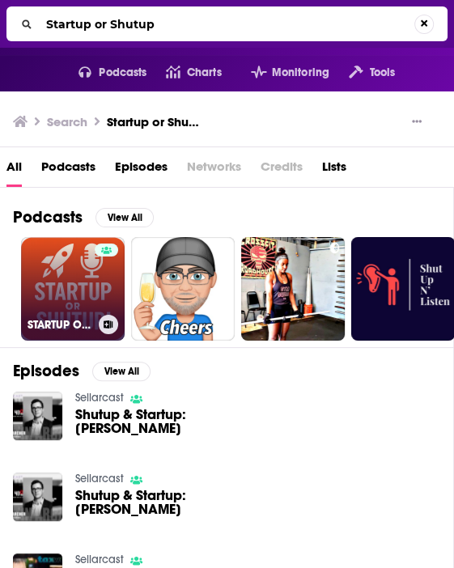  What do you see at coordinates (141, 170) in the screenshot?
I see `a: Episodes` at bounding box center [141, 170].